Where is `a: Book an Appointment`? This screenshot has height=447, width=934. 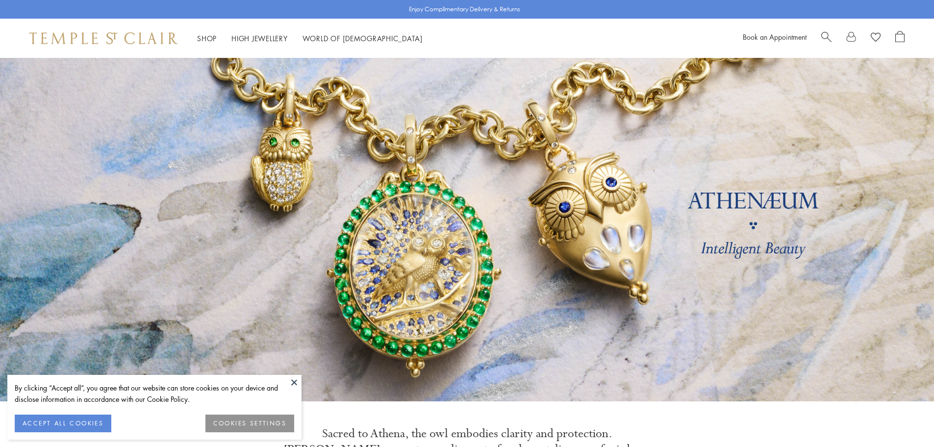 a: Book an Appointment is located at coordinates (775, 37).